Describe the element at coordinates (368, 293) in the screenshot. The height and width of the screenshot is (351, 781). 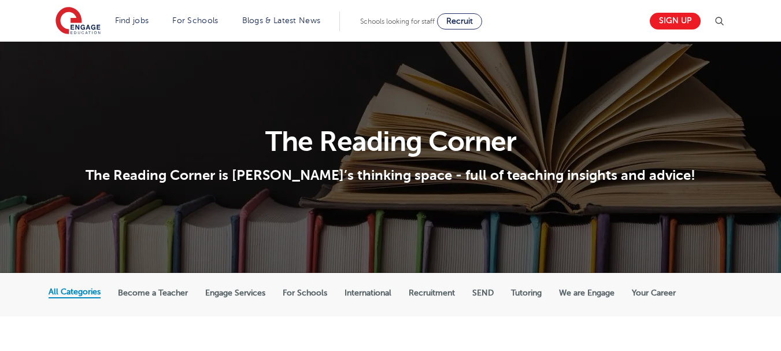
I see `label: International` at that location.